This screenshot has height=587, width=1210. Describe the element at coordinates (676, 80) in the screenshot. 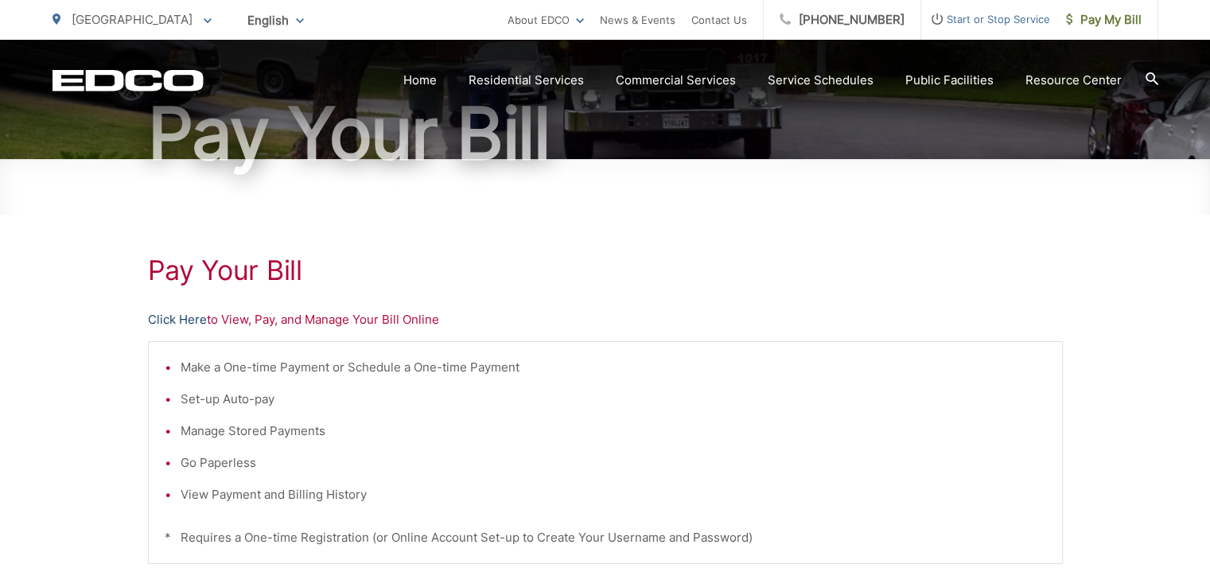

I see `a: Commercial Services` at that location.